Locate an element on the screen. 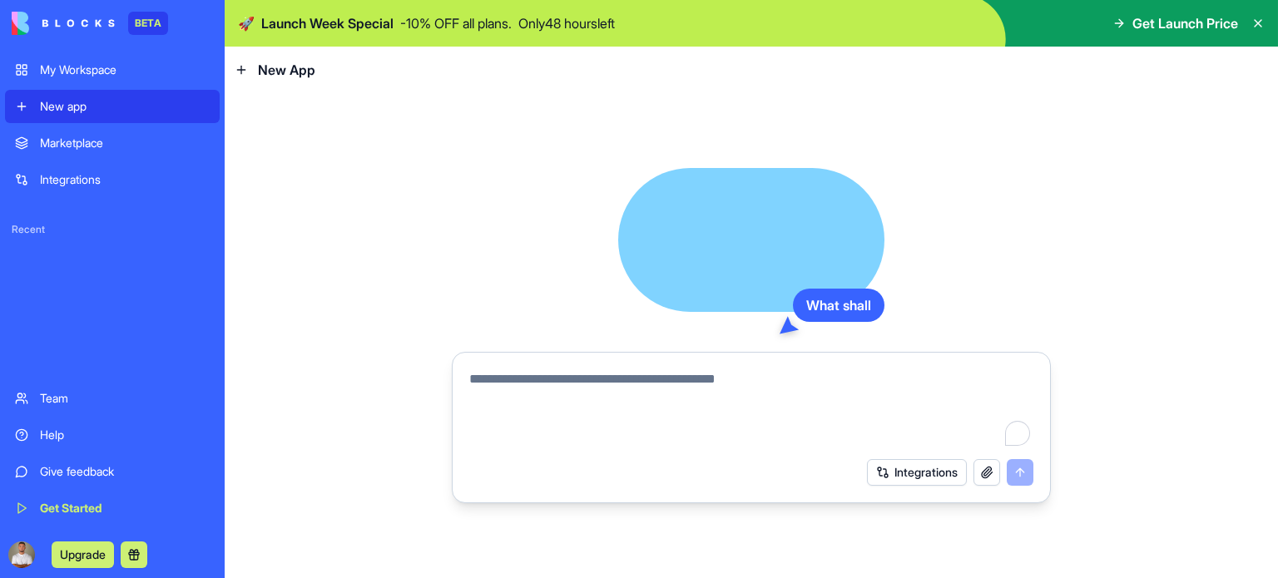 The image size is (1278, 578). div: What shall is located at coordinates (839, 305).